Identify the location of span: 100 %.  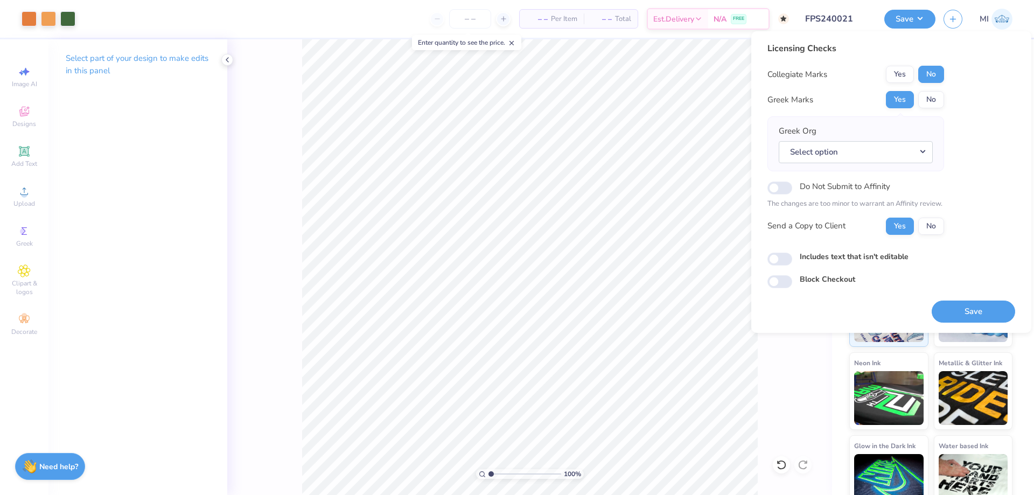
(572, 474).